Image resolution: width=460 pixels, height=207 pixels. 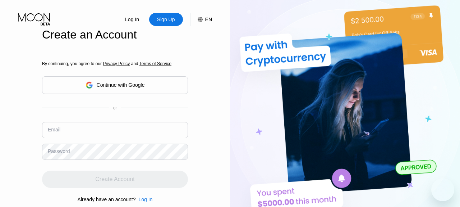 What do you see at coordinates (155, 64) in the screenshot?
I see `span: Terms of Service` at bounding box center [155, 64].